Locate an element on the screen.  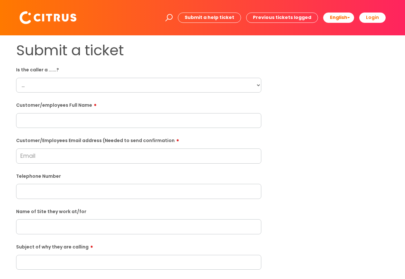
a: Submit a help ticket is located at coordinates (209, 17).